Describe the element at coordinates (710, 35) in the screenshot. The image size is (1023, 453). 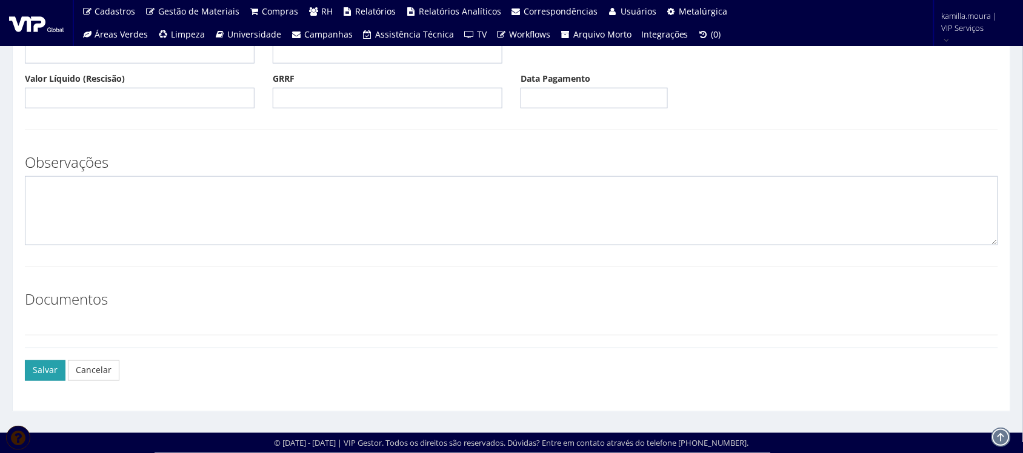
I see `a: (0)` at that location.